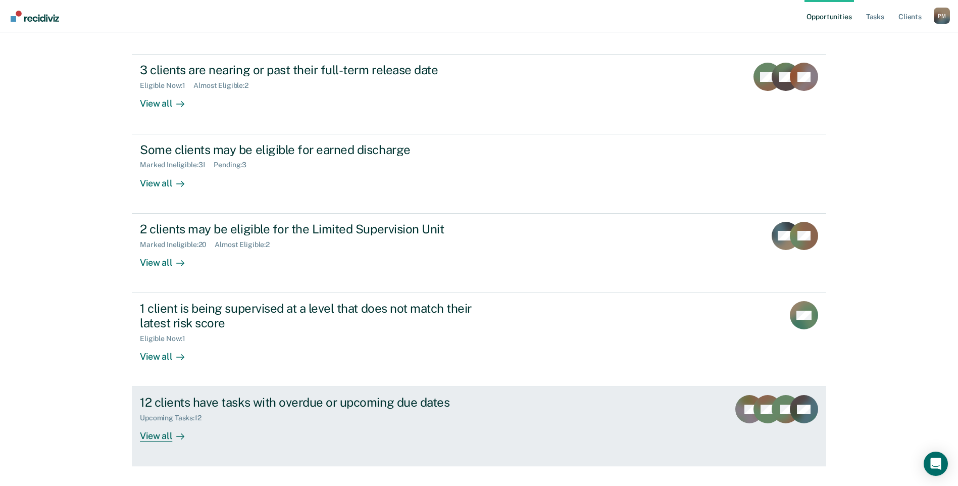 This screenshot has width=958, height=486. I want to click on a: 3 clients are nearing or past their full-term release dateEligible Now:1Almost Eligible:2View all, so click(479, 94).